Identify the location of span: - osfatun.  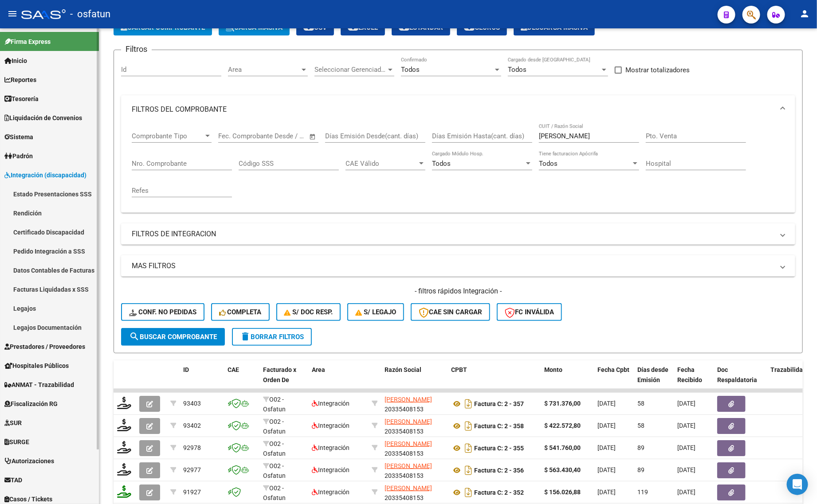
(90, 14).